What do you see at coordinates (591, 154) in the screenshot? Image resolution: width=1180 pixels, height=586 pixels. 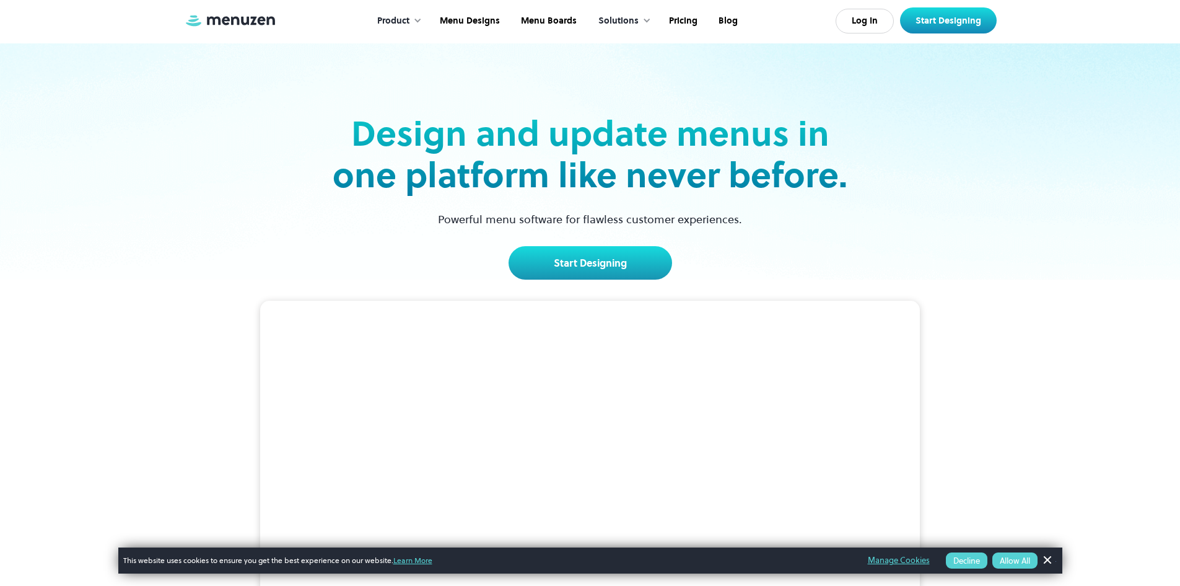 I see `h2: Design and update menus in one platform like never before.` at bounding box center [591, 154].